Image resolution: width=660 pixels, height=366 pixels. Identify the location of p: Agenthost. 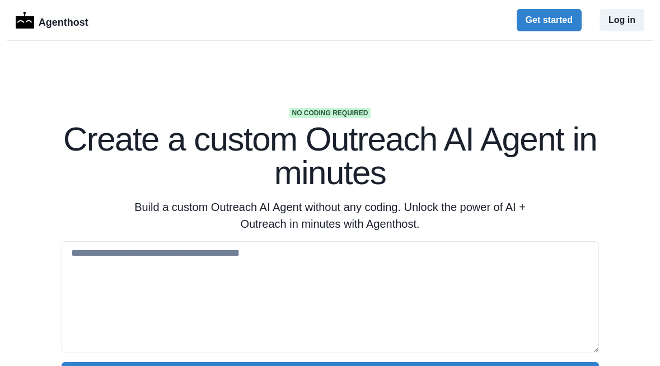
(63, 20).